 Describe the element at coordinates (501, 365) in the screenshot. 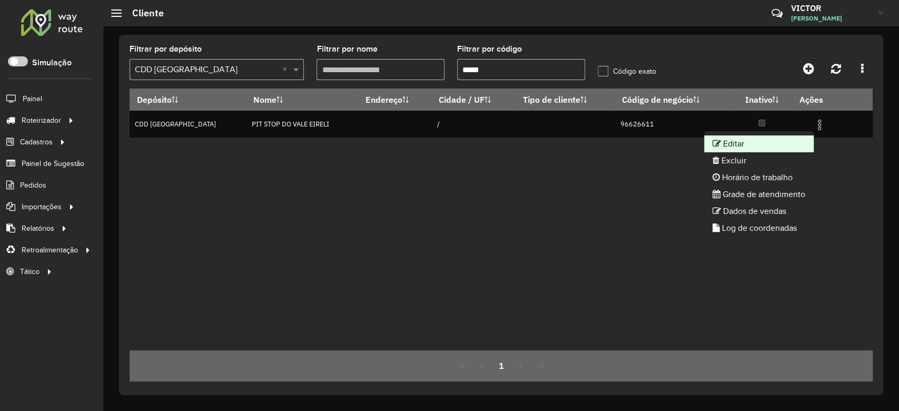

I see `button: 1` at that location.